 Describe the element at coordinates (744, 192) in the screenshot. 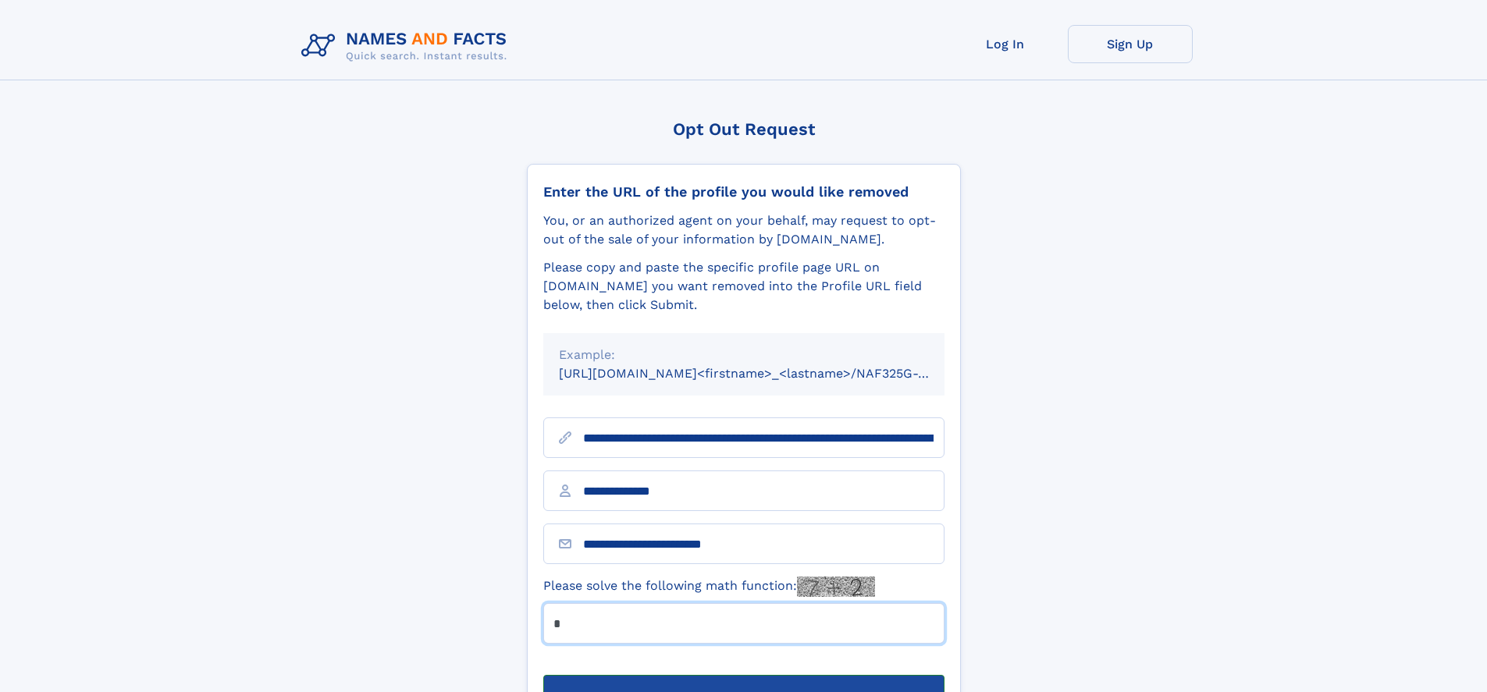

I see `div: Enter the URL of the profile you would like removed` at that location.